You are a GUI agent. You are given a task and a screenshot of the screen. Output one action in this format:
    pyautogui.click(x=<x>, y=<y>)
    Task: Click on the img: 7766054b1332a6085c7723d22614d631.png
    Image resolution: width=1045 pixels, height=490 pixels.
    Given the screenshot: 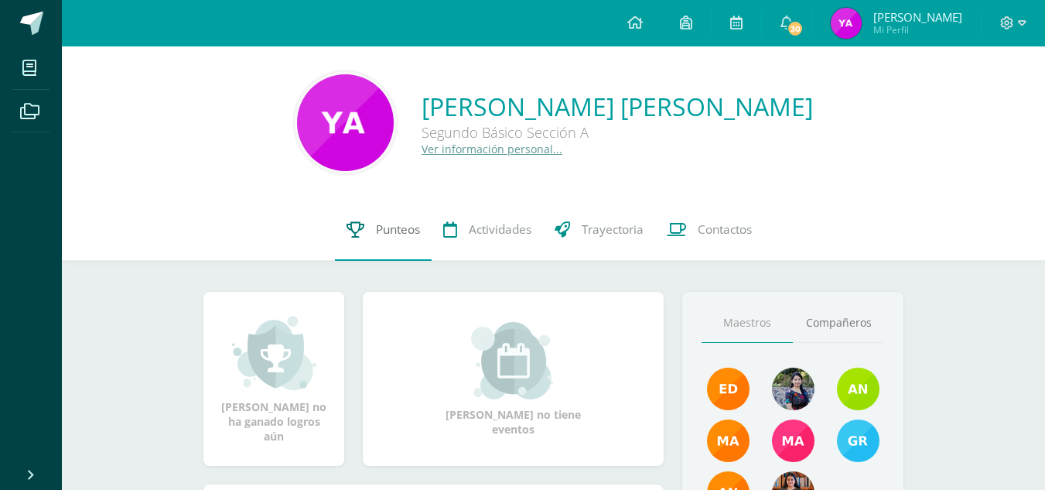 What is the action you would take?
    pyautogui.click(x=793, y=440)
    